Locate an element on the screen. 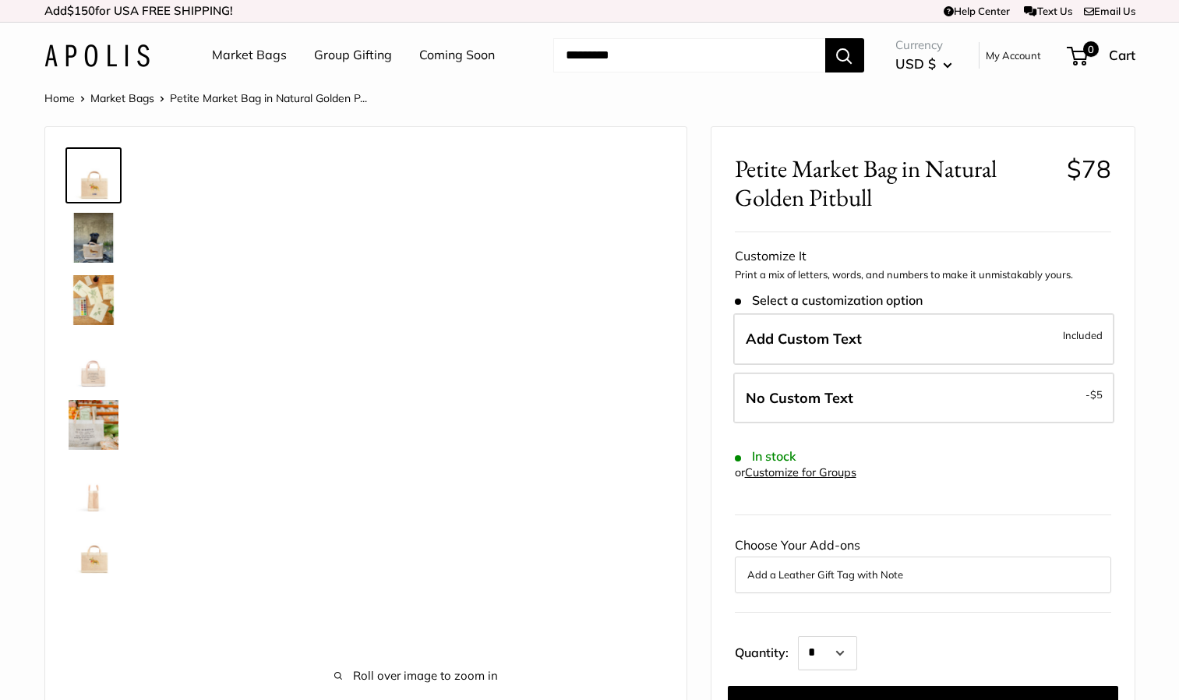 The height and width of the screenshot is (700, 1179). a: My Account is located at coordinates (1013, 55).